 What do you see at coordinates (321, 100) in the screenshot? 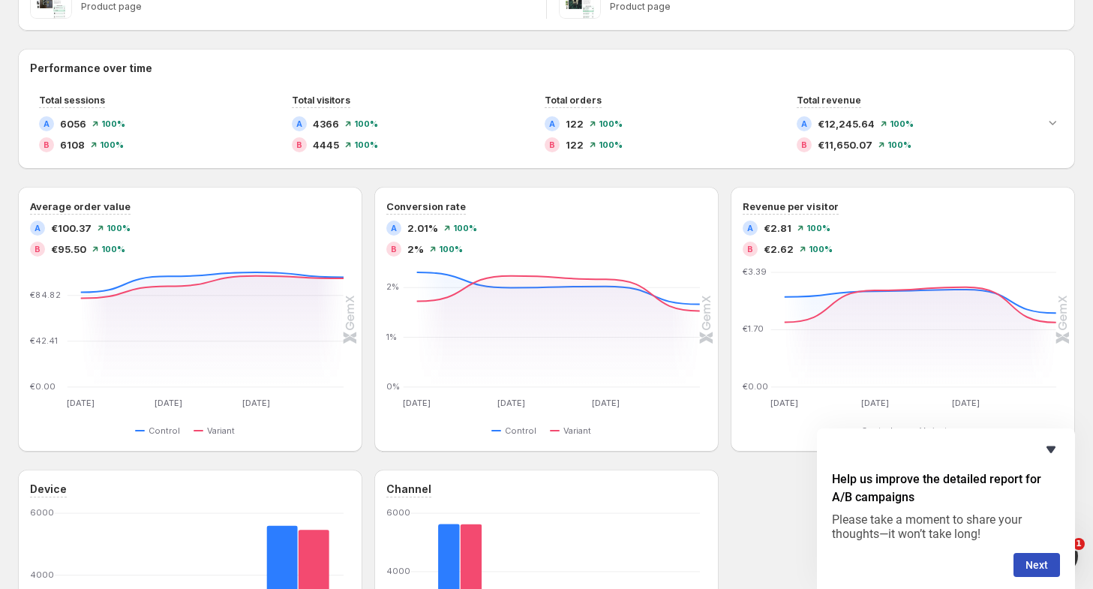
I see `span: Total visitors` at bounding box center [321, 100].